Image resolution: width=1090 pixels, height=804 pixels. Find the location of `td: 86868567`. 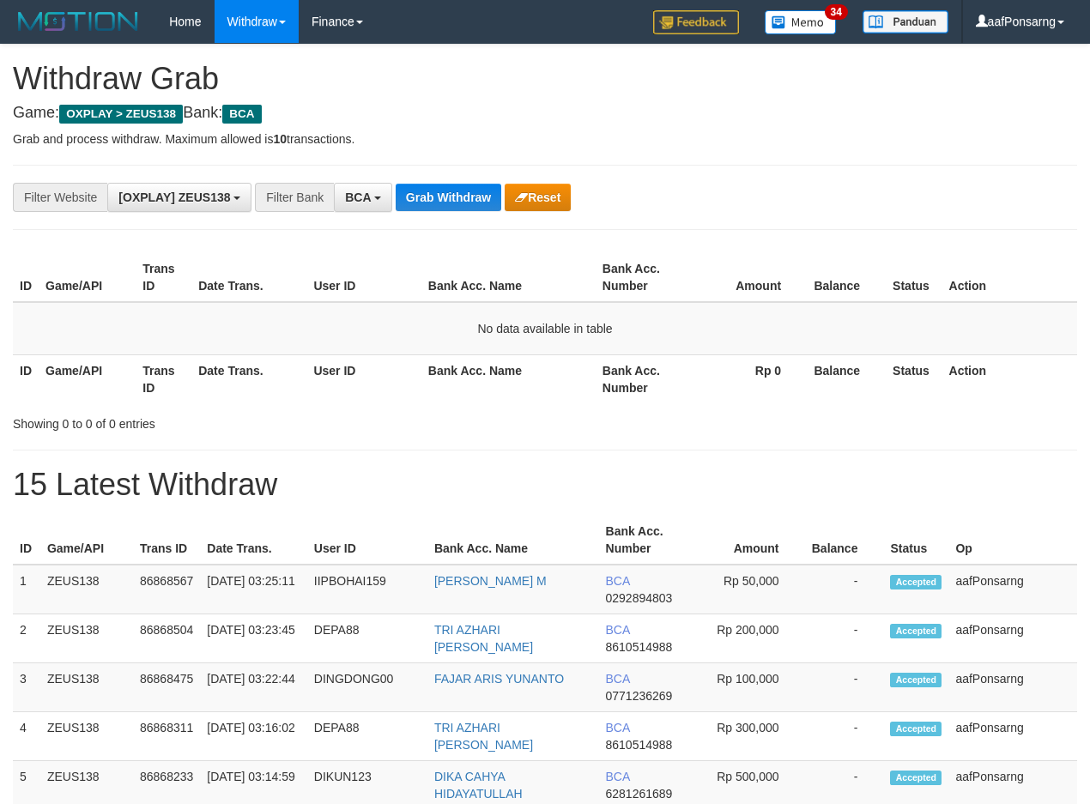

td: 86868567 is located at coordinates (166, 589).